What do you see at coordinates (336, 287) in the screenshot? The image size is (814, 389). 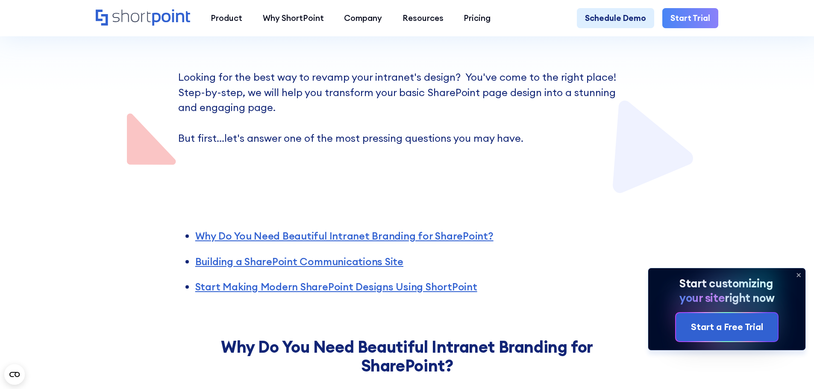 I see `a: Start Making Modern SharePoint Designs Using ShortPoint` at bounding box center [336, 287].